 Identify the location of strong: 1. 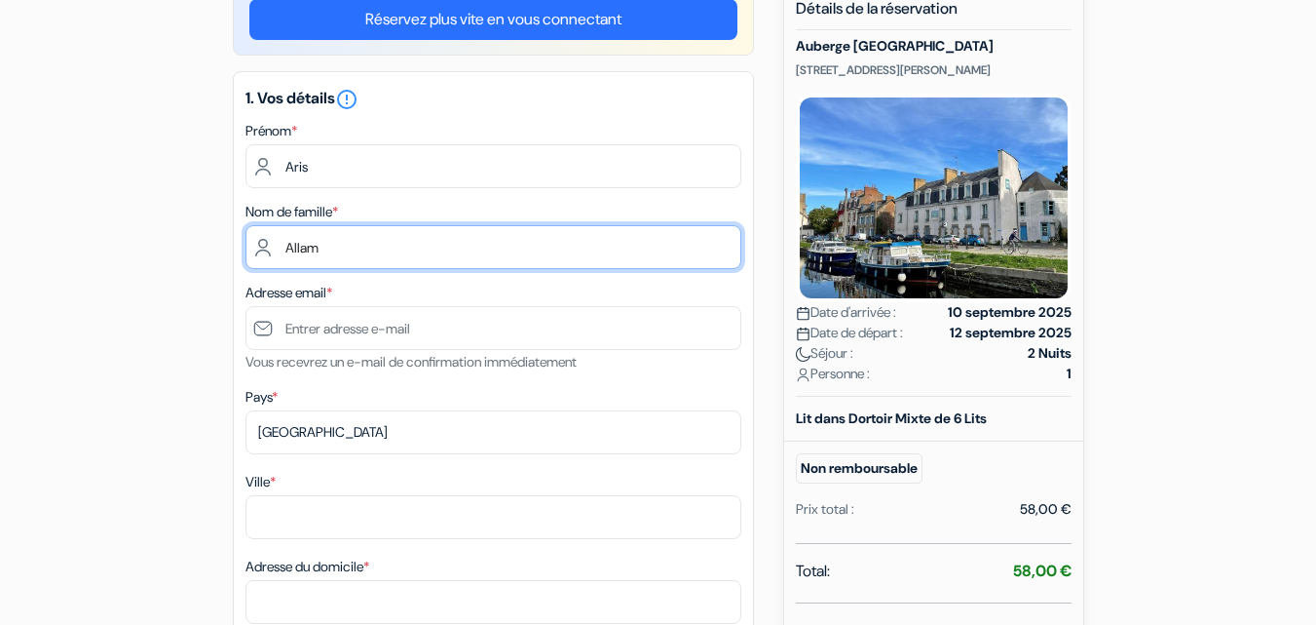
(1069, 373).